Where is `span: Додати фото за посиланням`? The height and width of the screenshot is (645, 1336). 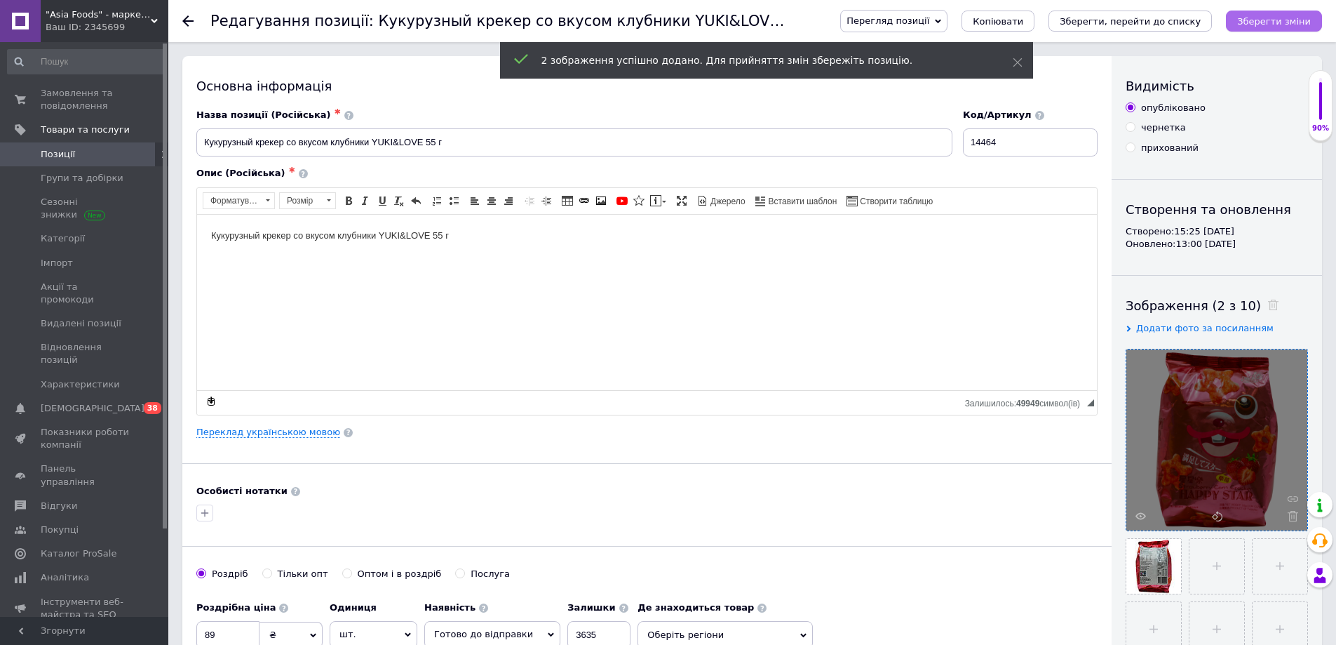 span: Додати фото за посиланням is located at coordinates (1205, 328).